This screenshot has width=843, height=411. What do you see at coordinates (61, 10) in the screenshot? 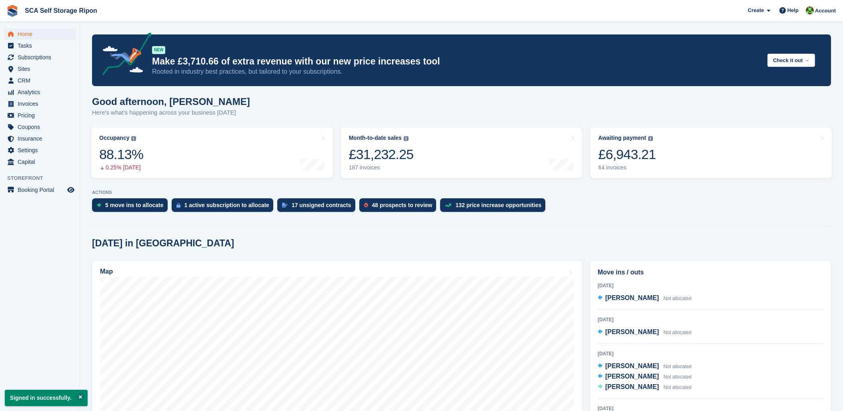
I see `a: SCA Self Storage Ripon` at bounding box center [61, 10].